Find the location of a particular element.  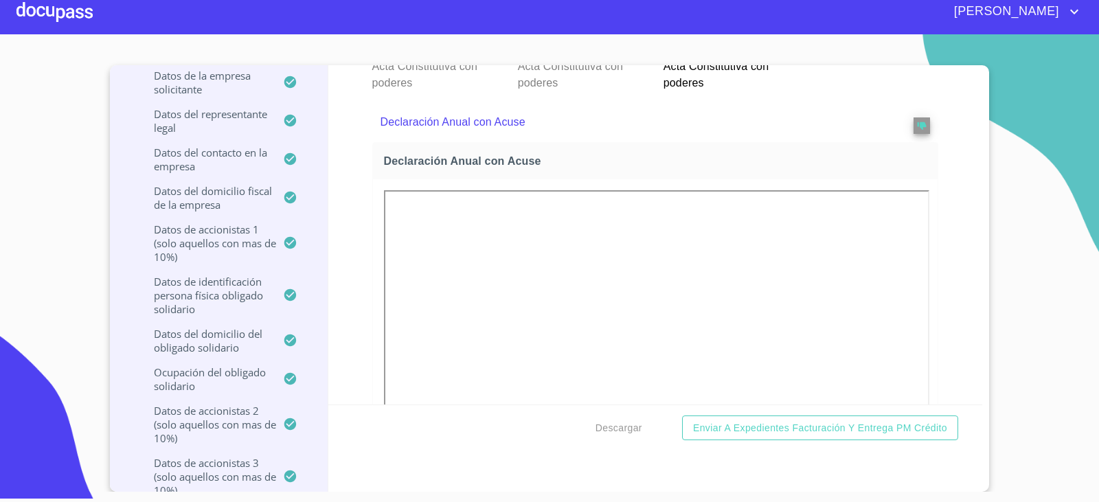

span: Descargar is located at coordinates (619, 428).